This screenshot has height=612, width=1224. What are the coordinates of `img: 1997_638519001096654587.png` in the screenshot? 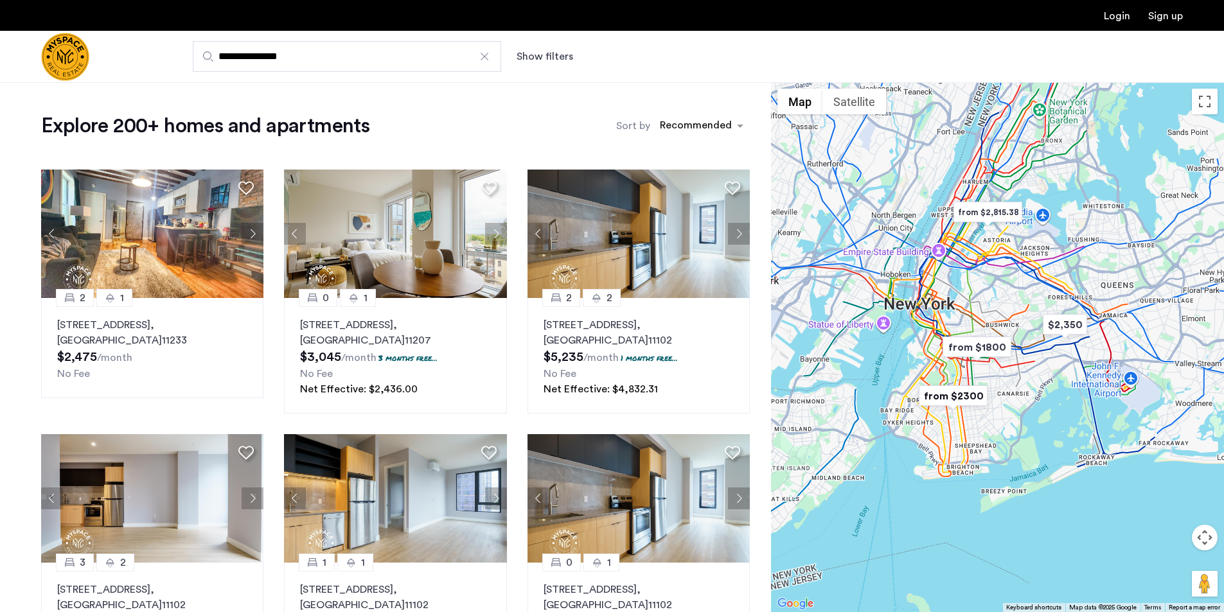 It's located at (395, 234).